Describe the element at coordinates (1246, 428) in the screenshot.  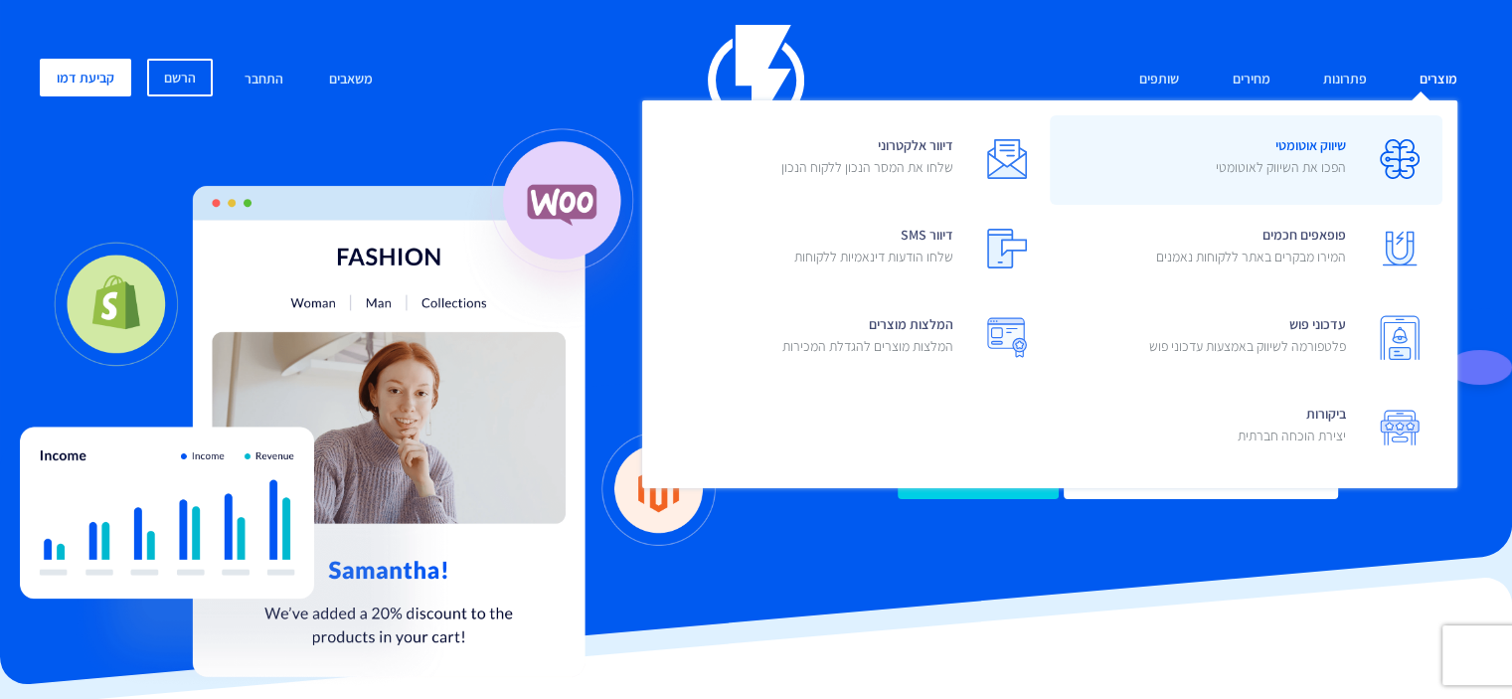
I see `a: ביקורותיצירת הוכחה חברתית` at that location.